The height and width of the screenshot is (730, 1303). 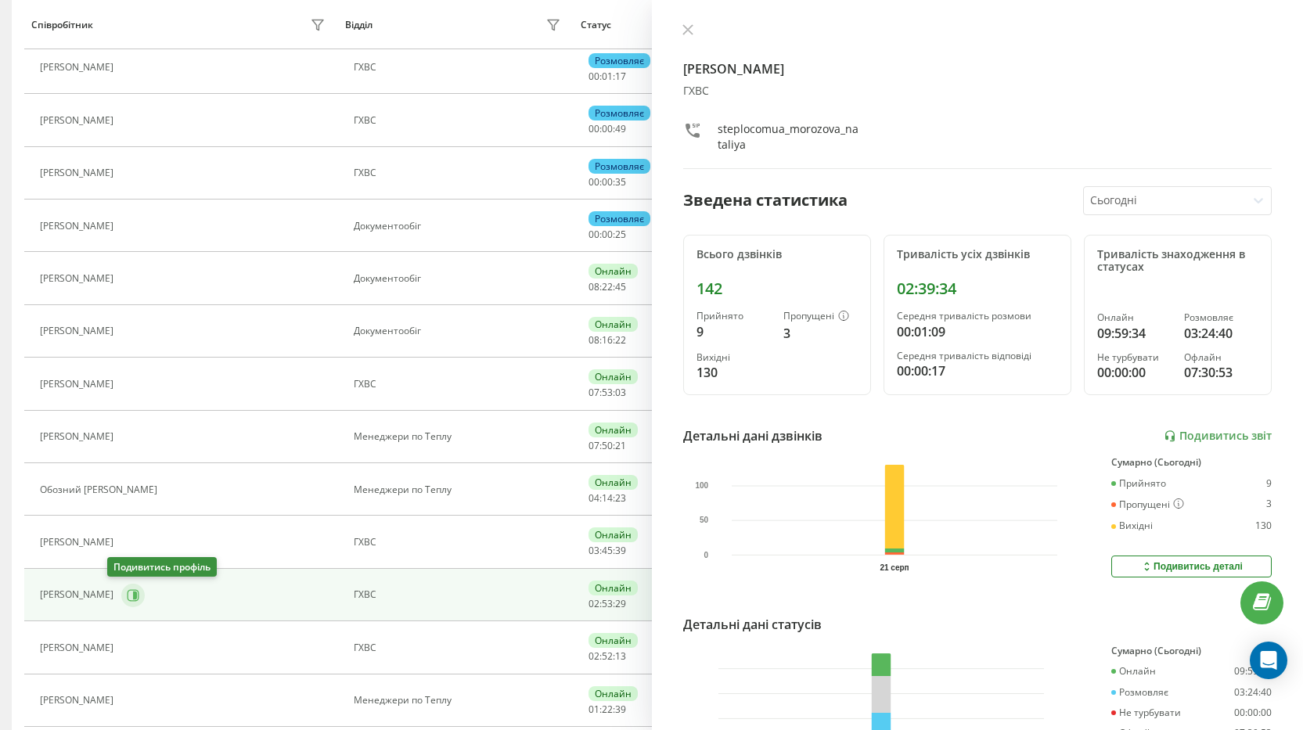 I want to click on div: 3, so click(x=1269, y=505).